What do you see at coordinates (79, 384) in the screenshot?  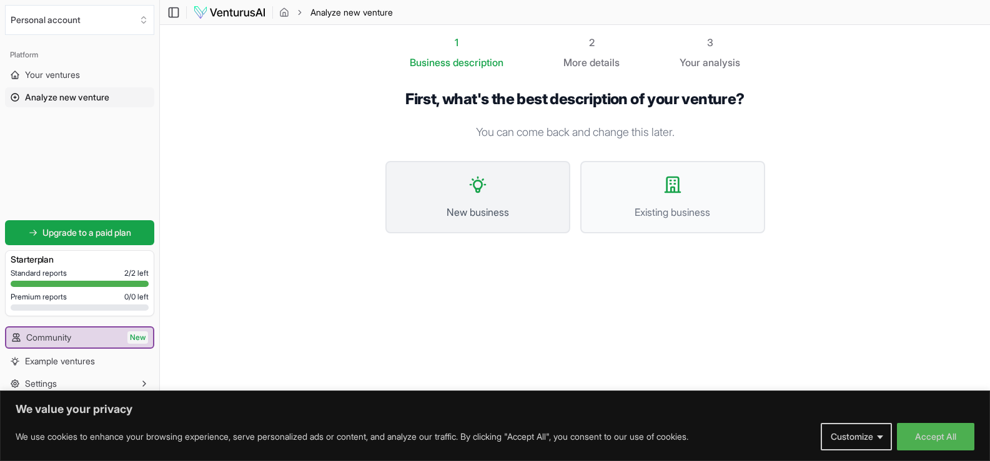 I see `button: Settings` at bounding box center [79, 384].